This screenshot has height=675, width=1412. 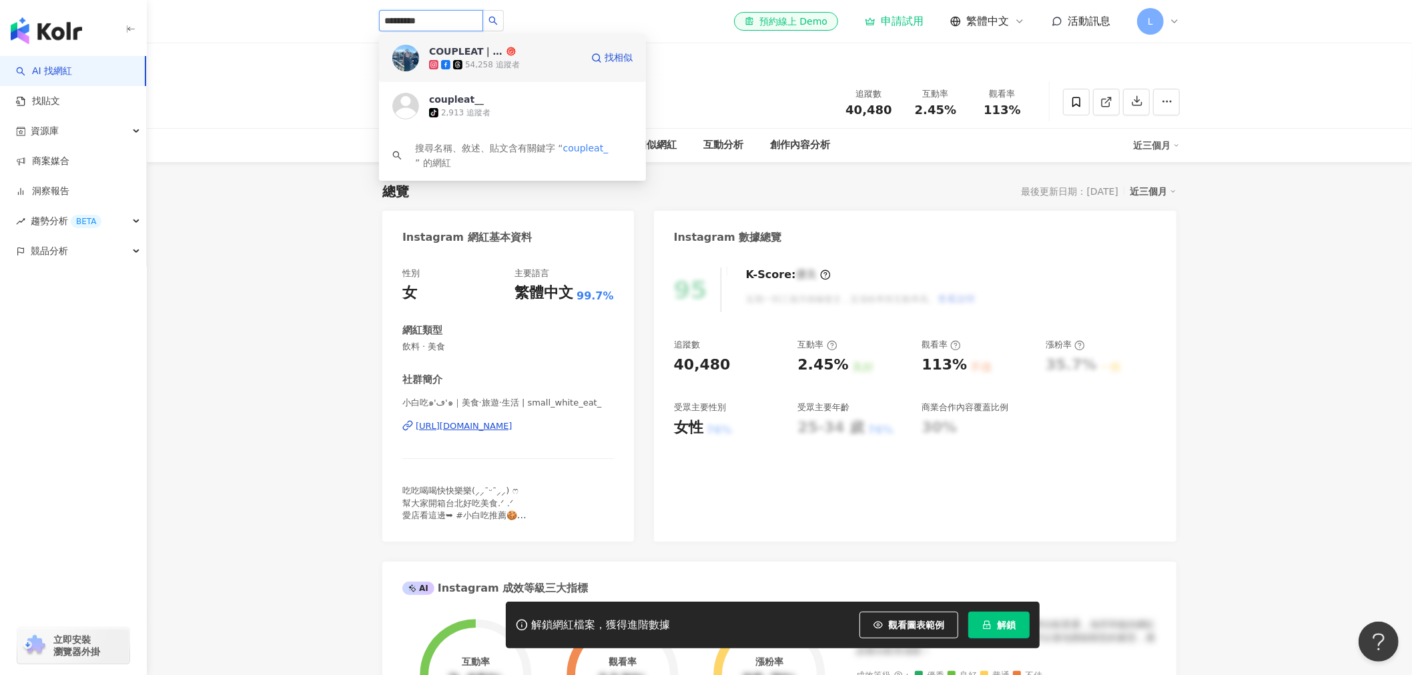 I want to click on span: 繁體中文, so click(x=988, y=21).